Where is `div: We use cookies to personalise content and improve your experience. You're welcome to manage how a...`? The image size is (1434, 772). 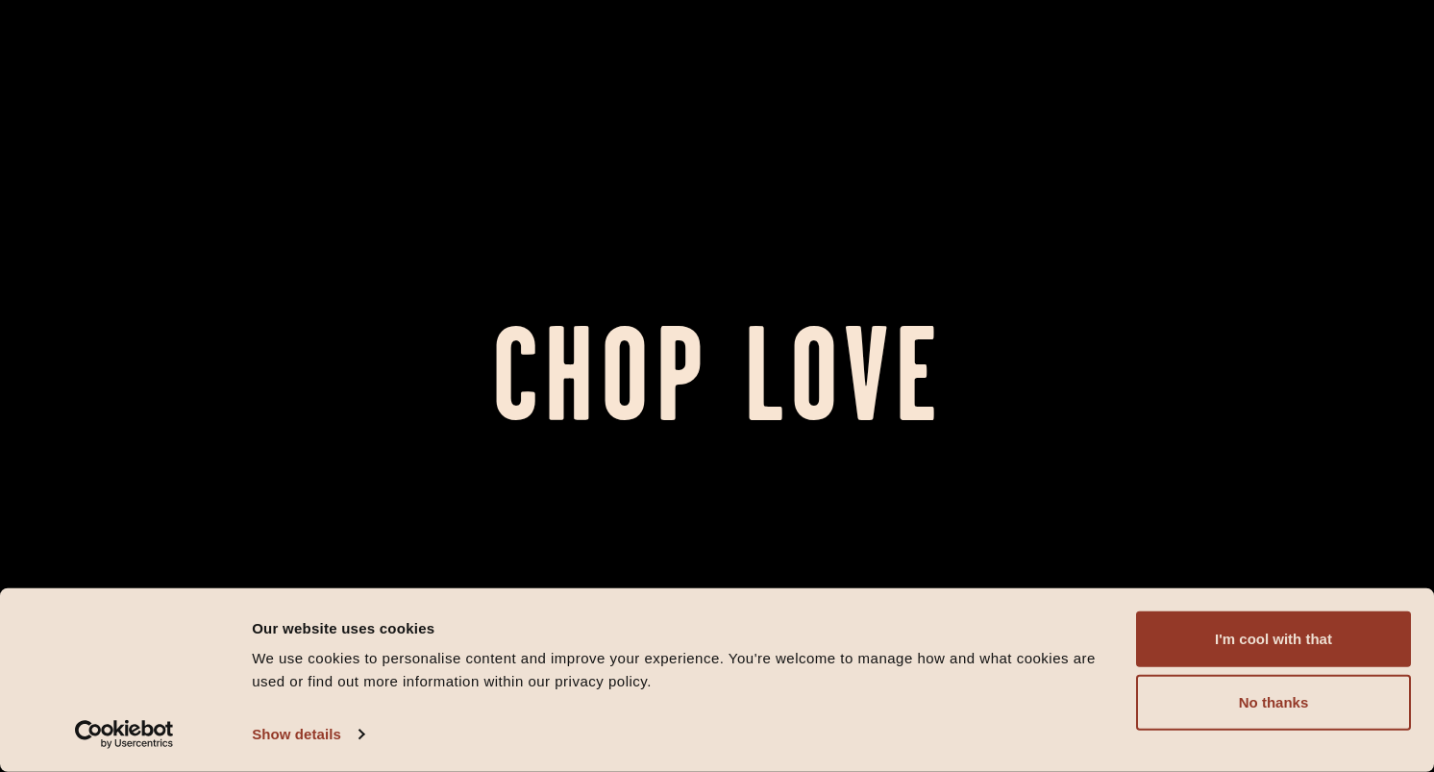
div: We use cookies to personalise content and improve your experience. You're welcome to manage how a... is located at coordinates (682, 670).